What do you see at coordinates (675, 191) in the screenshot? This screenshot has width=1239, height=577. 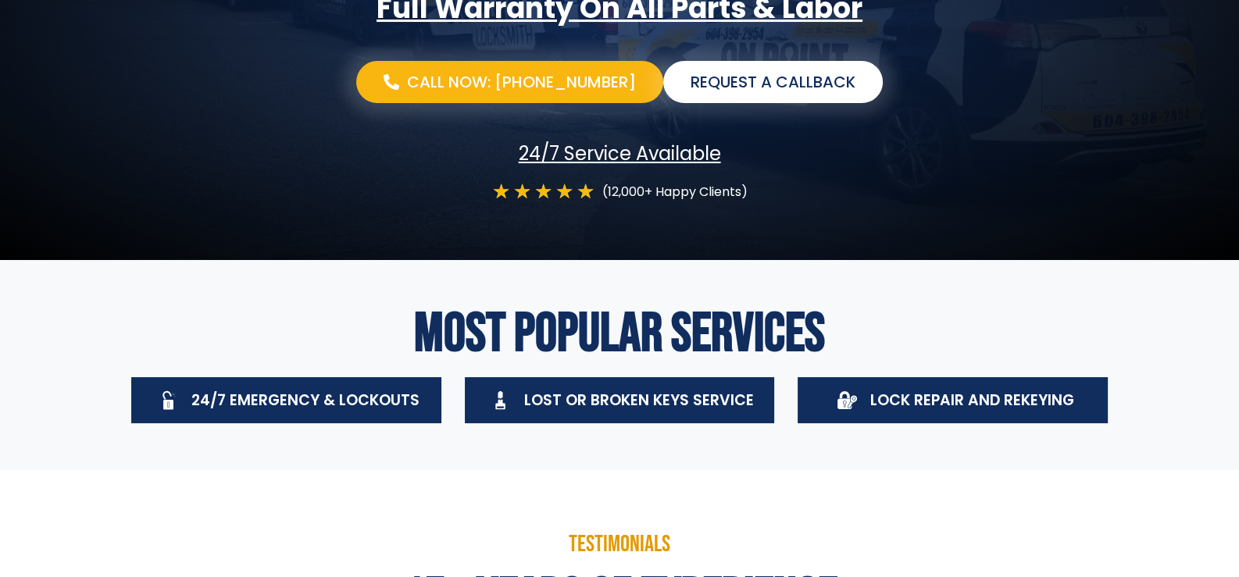 I see `p: (12,000+ Happy Clients)` at bounding box center [675, 191].